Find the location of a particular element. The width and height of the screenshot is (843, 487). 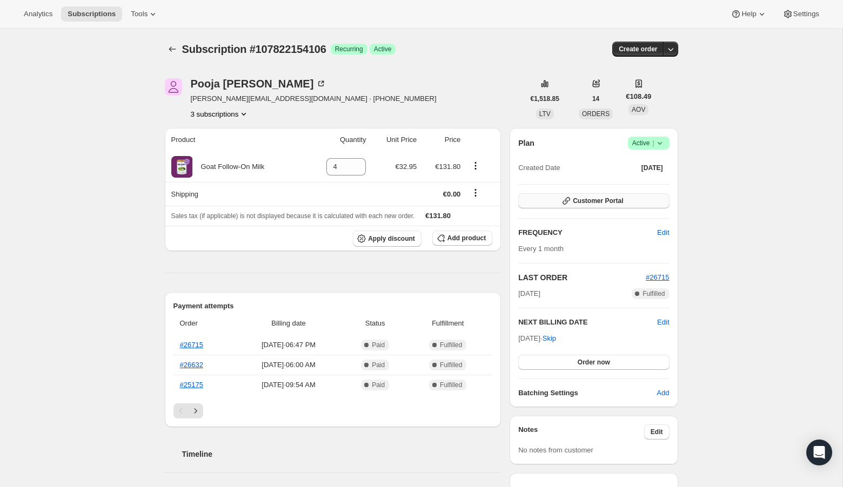

button: Order now is located at coordinates (593, 363).